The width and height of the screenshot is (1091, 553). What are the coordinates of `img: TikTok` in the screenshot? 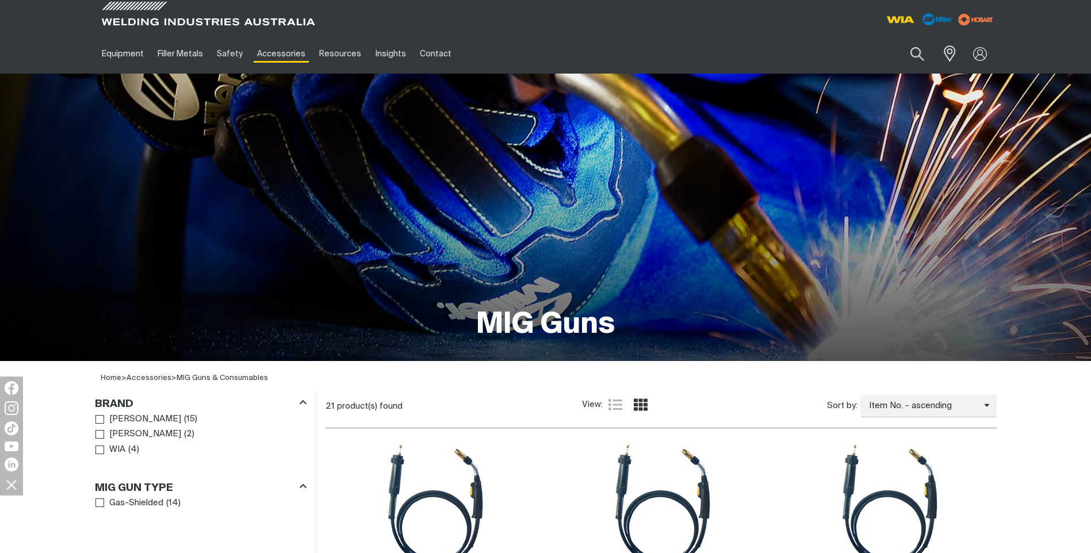 It's located at (11, 428).